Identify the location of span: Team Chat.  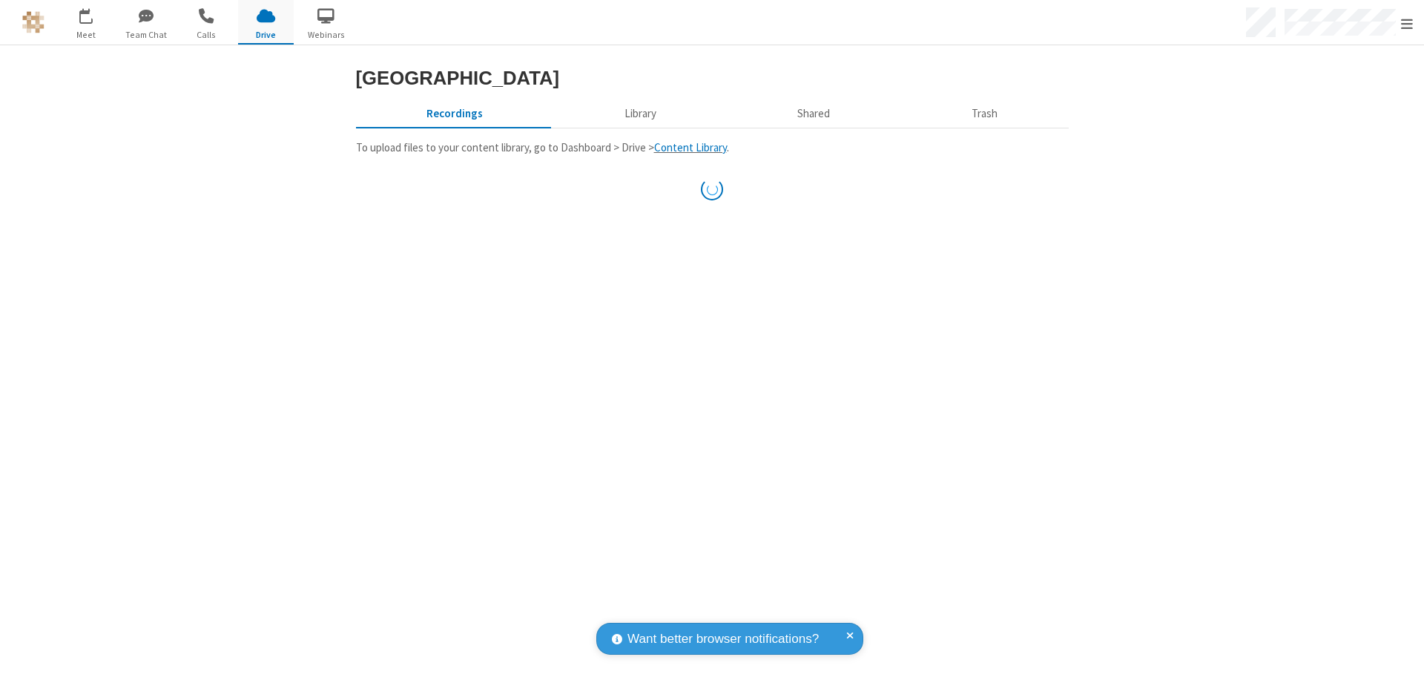
(145, 35).